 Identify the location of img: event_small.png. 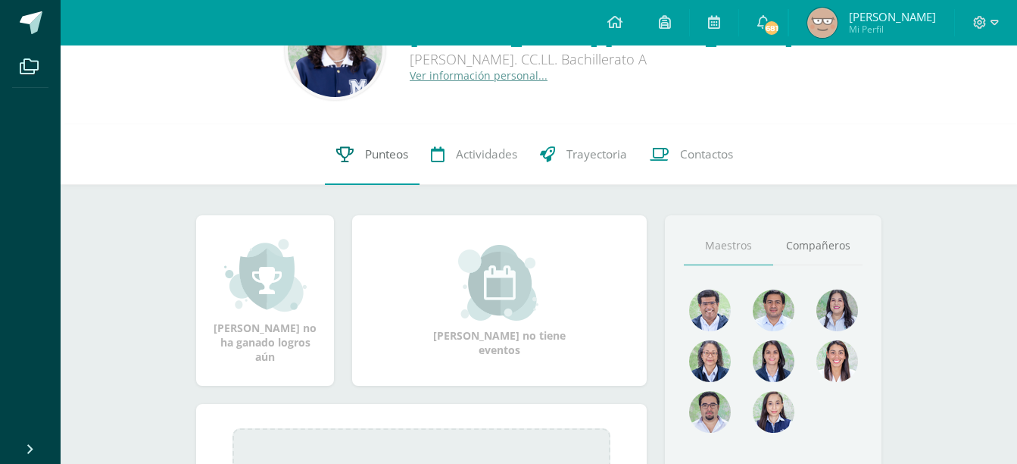
(499, 283).